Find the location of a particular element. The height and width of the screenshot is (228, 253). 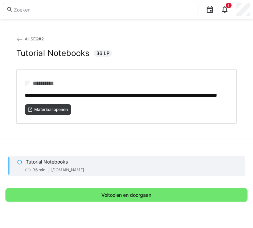

button: Voltooien en doorgaan is located at coordinates (126, 195).